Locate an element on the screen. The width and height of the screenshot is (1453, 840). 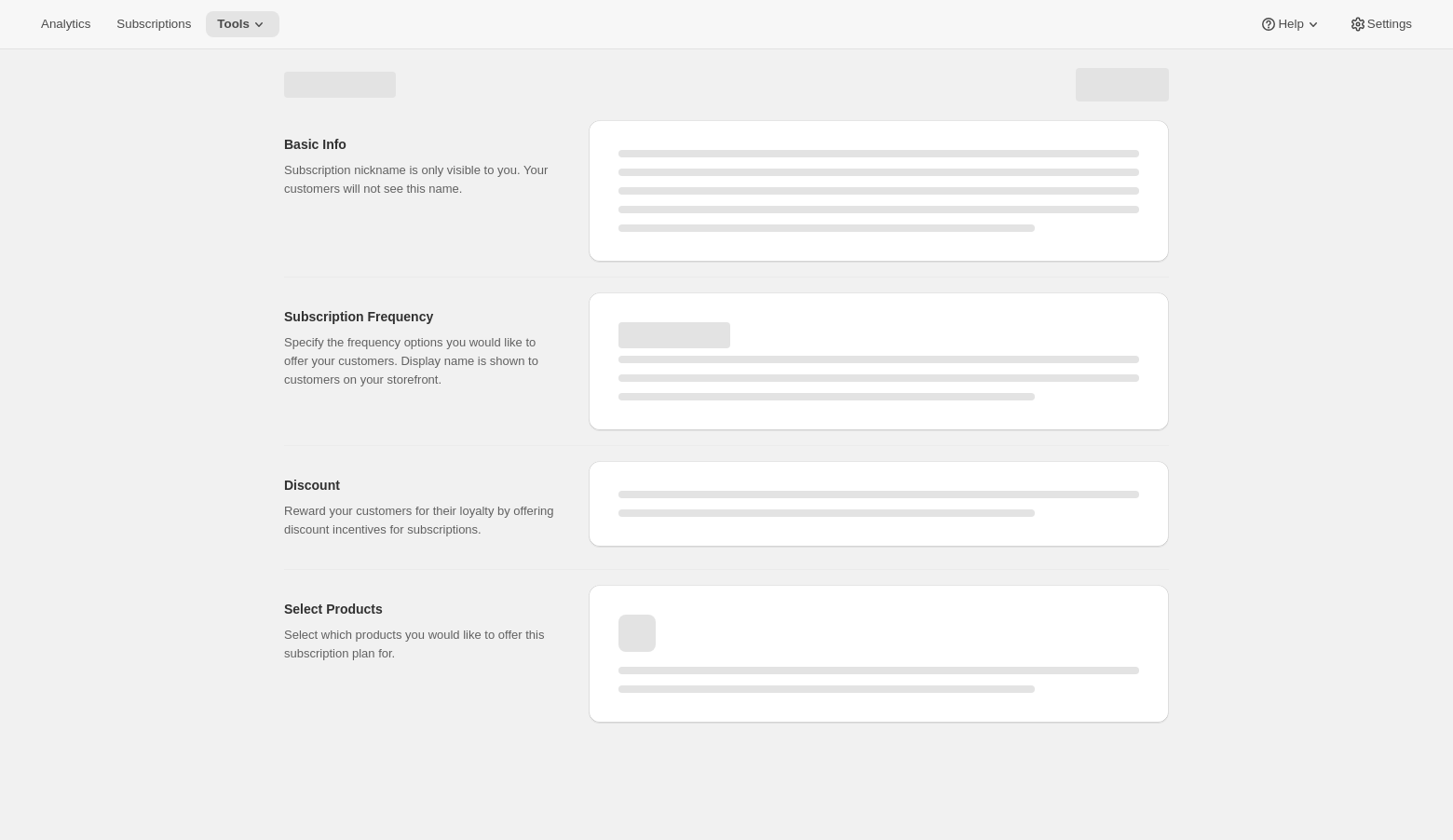
h2: Select Products is located at coordinates (421, 609).